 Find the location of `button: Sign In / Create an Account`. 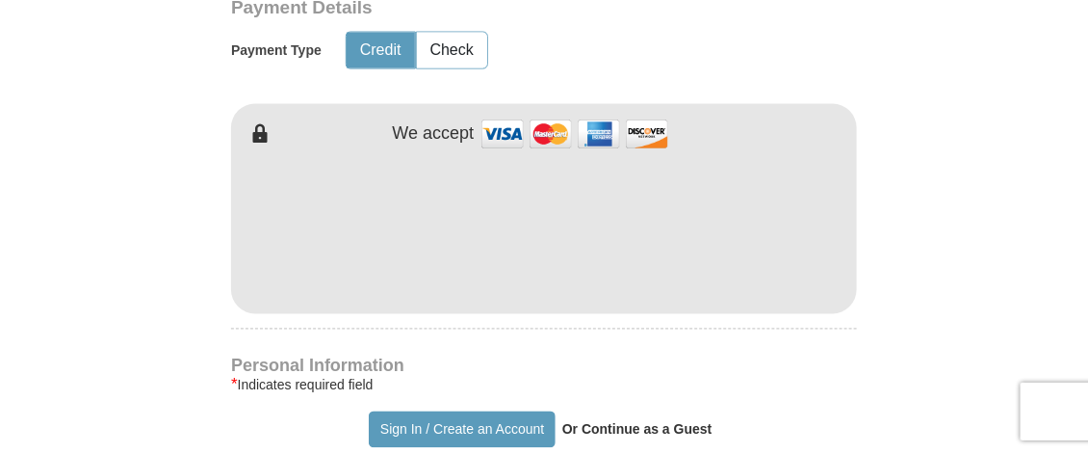

button: Sign In / Create an Account is located at coordinates (461, 430).